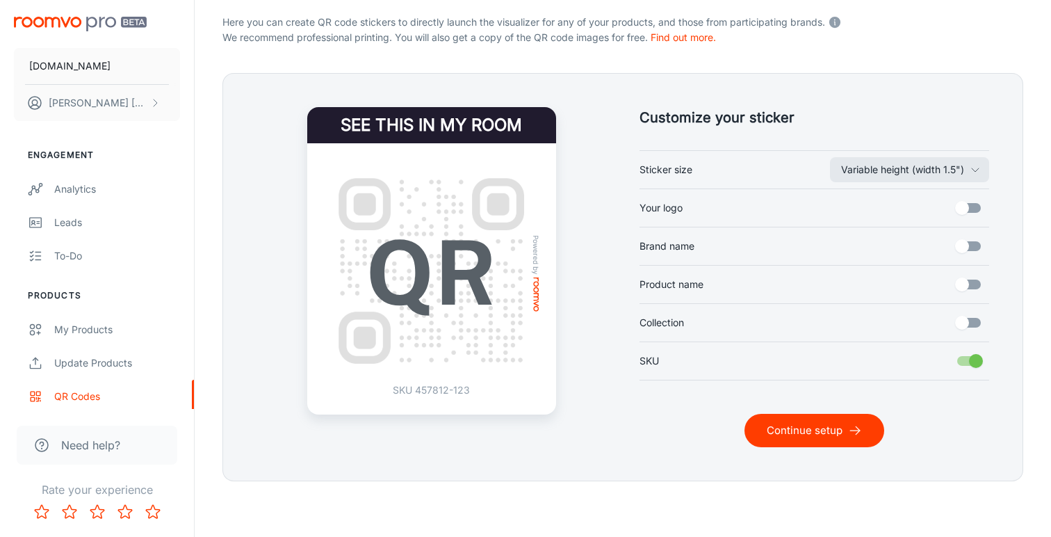 The image size is (1051, 537). What do you see at coordinates (536, 294) in the screenshot?
I see `img: roomvo` at bounding box center [536, 294].